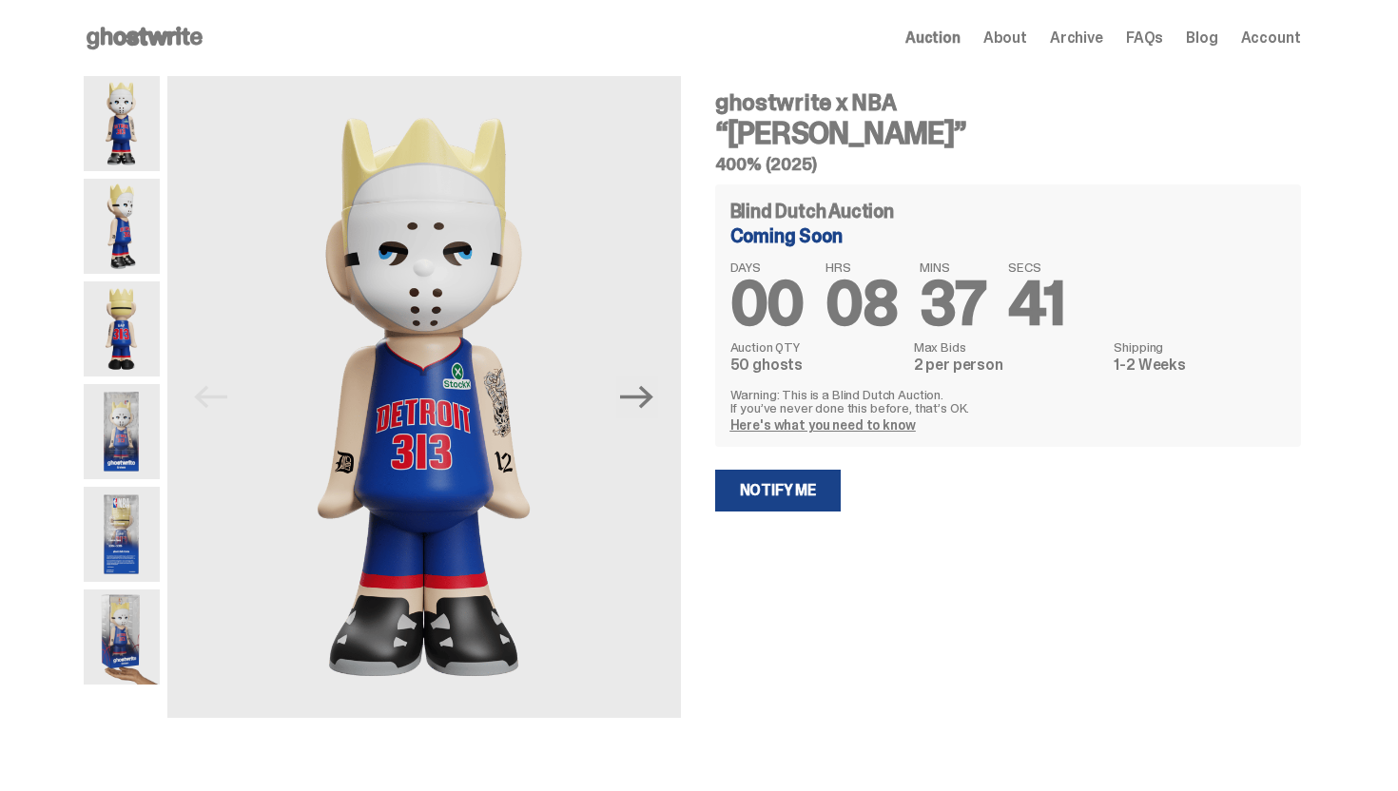 This screenshot has height=791, width=1398. Describe the element at coordinates (1008, 401) in the screenshot. I see `p: Warning: This is a Blind Dutch Auction. If you’ve never done this before, that’s OK.` at that location.